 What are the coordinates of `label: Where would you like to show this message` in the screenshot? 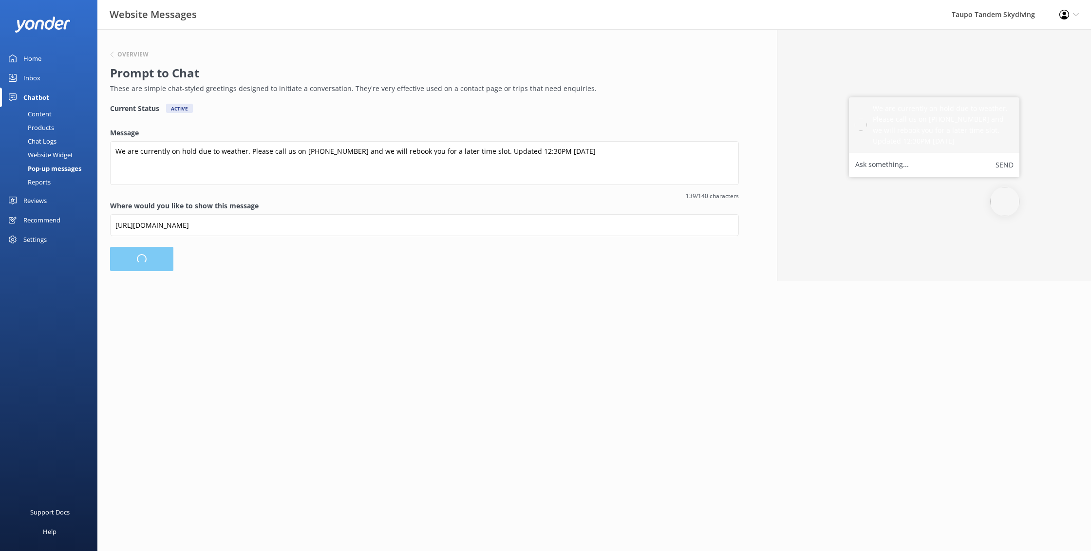 It's located at (424, 206).